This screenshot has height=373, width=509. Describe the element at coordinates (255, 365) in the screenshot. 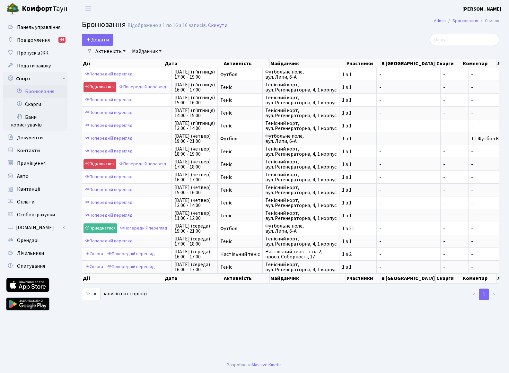

I see `div: Розроблено .` at that location.